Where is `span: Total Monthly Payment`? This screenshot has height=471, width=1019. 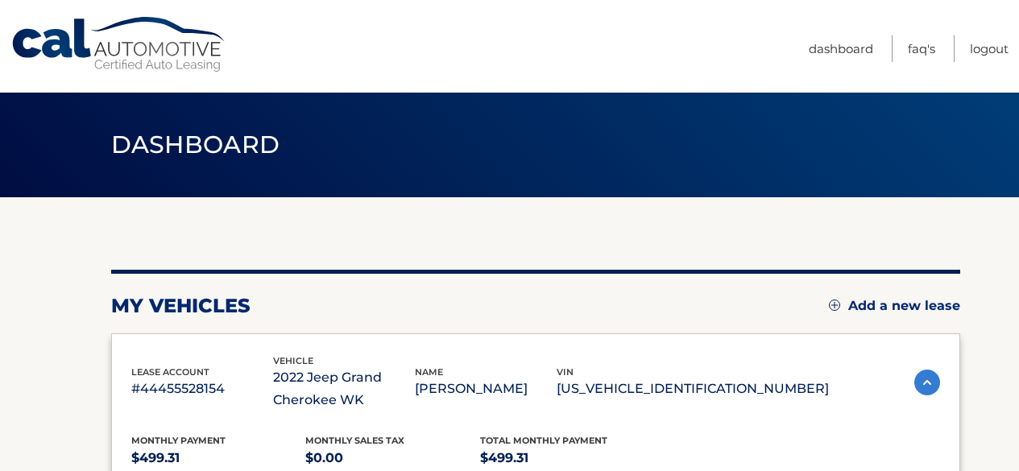
span: Total Monthly Payment is located at coordinates (544, 441).